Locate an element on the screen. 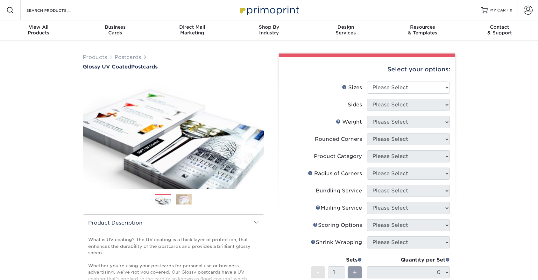 This screenshot has width=538, height=280. a: BusinessCards is located at coordinates (115, 31).